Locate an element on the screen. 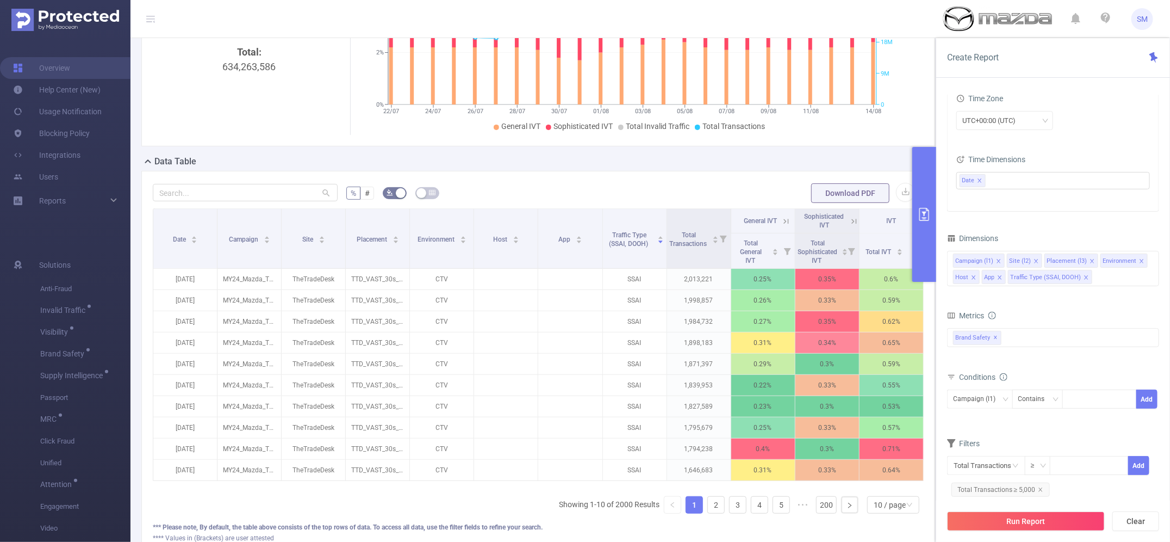 This screenshot has width=1170, height=542. p: 1,871,397 is located at coordinates (699, 364).